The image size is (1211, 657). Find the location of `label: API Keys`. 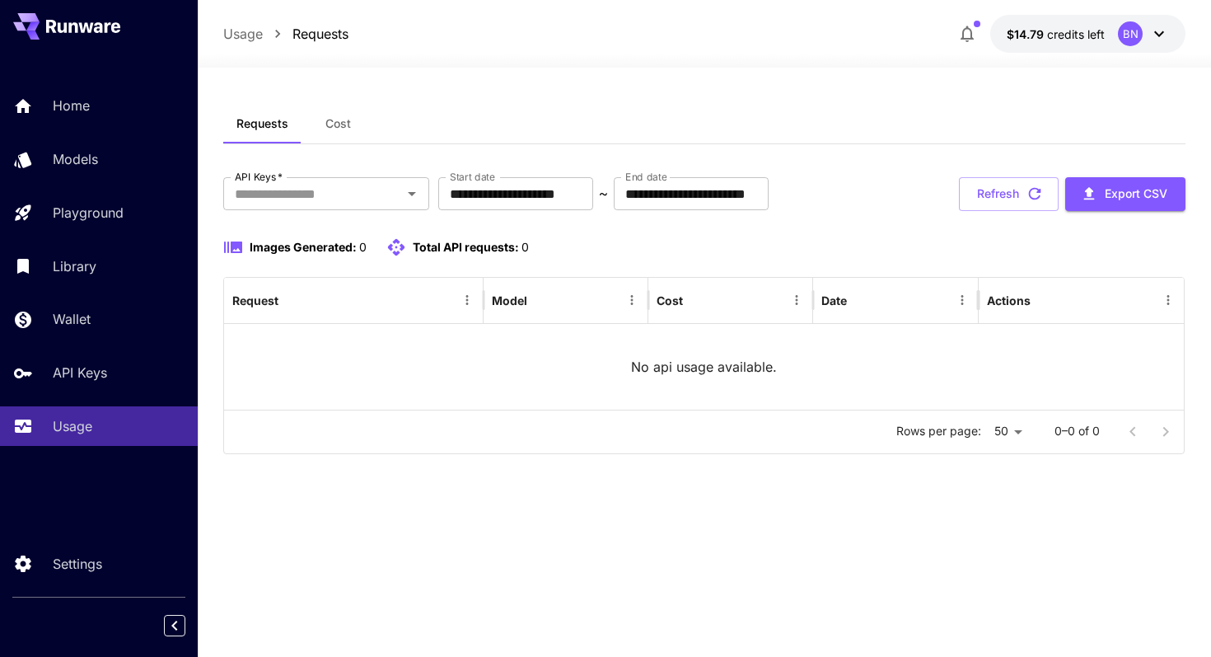

label: API Keys is located at coordinates (259, 176).